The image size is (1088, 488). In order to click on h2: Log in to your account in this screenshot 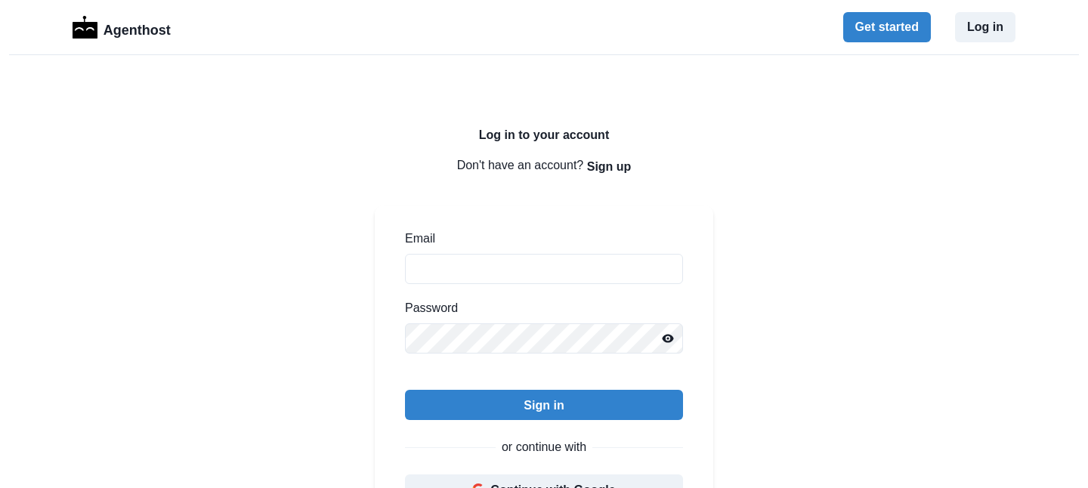, I will do `click(544, 135)`.